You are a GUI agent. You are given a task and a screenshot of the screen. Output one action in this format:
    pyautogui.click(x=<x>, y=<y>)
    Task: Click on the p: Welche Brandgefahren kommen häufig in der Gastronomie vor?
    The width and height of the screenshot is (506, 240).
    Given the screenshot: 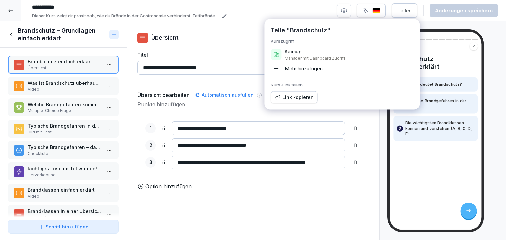 What is the action you would take?
    pyautogui.click(x=65, y=104)
    